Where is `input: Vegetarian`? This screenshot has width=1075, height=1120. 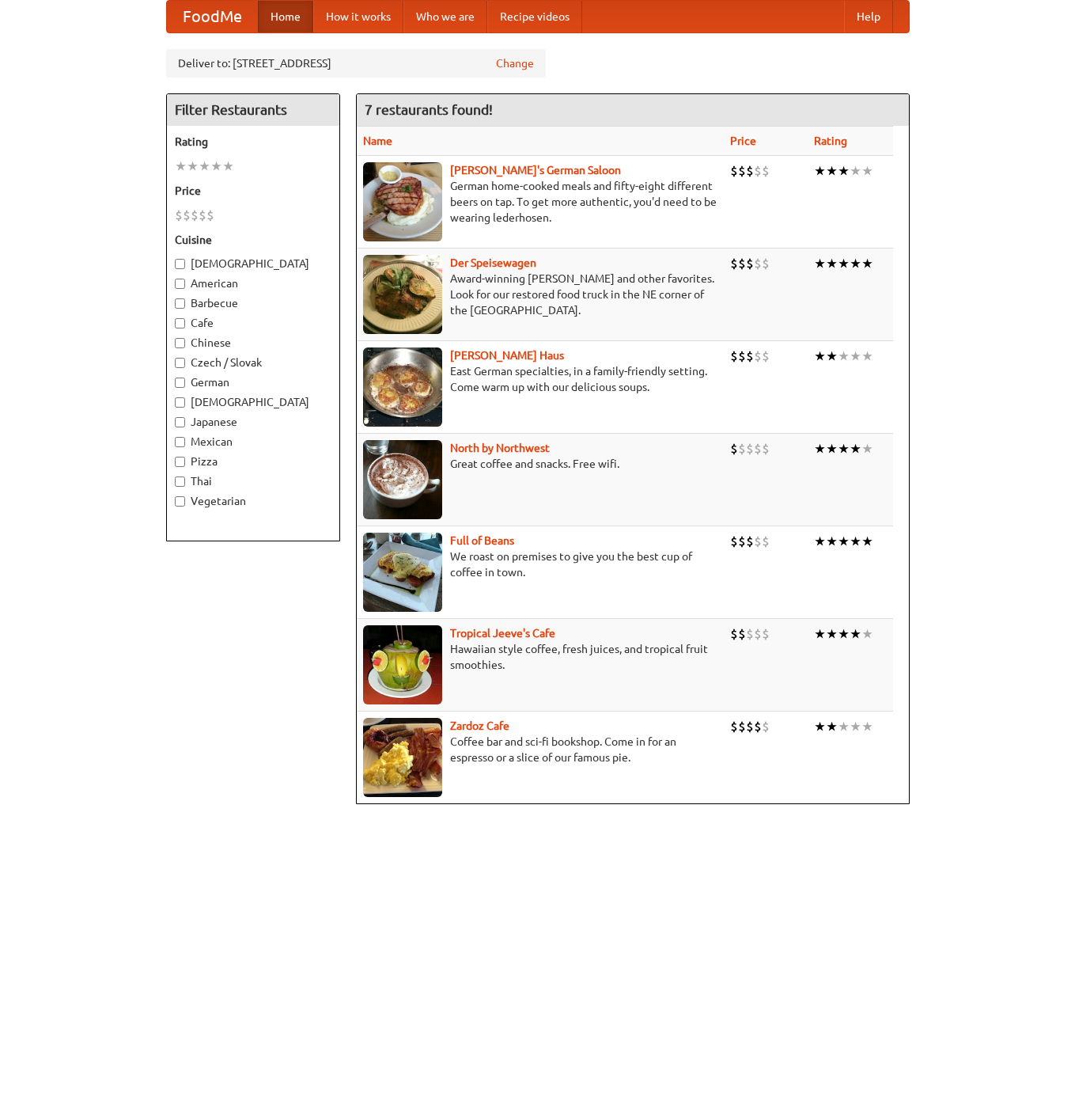
input: Vegetarian is located at coordinates (179, 501).